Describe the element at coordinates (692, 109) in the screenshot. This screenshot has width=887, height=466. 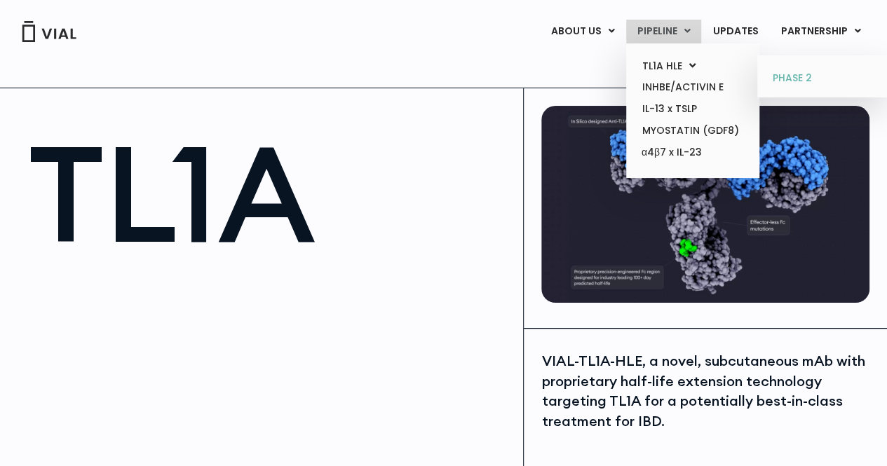
I see `a: IL-13 x TSLP` at that location.